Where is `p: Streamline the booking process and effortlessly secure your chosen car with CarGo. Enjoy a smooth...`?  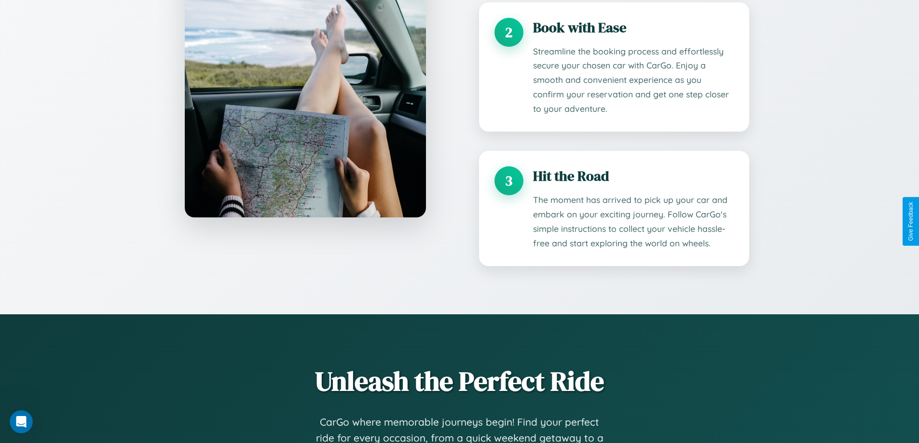
p: Streamline the booking process and effortlessly secure your chosen car with CarGo. Enjoy a smooth... is located at coordinates (633, 81).